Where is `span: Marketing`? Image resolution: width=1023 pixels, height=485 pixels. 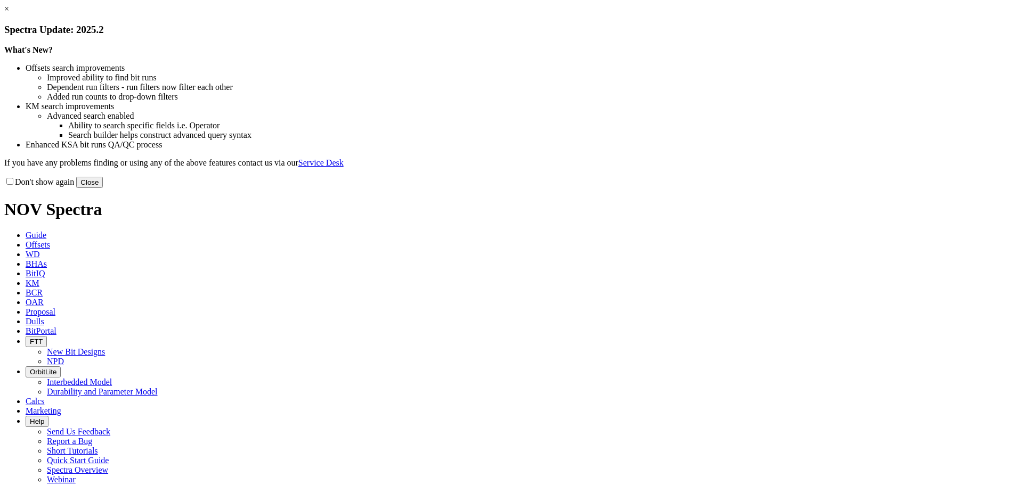 span: Marketing is located at coordinates (43, 411).